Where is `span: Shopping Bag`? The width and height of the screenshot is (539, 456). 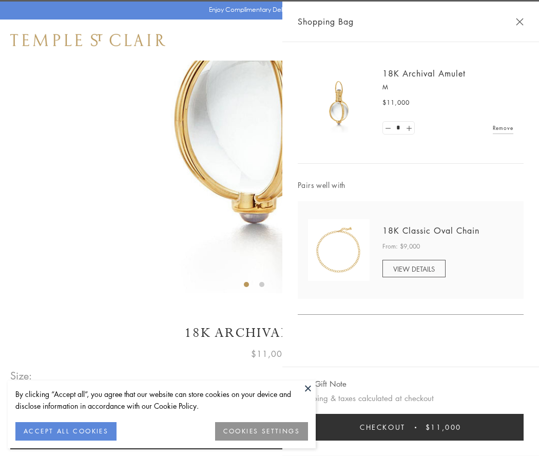
span: Shopping Bag is located at coordinates (325, 22).